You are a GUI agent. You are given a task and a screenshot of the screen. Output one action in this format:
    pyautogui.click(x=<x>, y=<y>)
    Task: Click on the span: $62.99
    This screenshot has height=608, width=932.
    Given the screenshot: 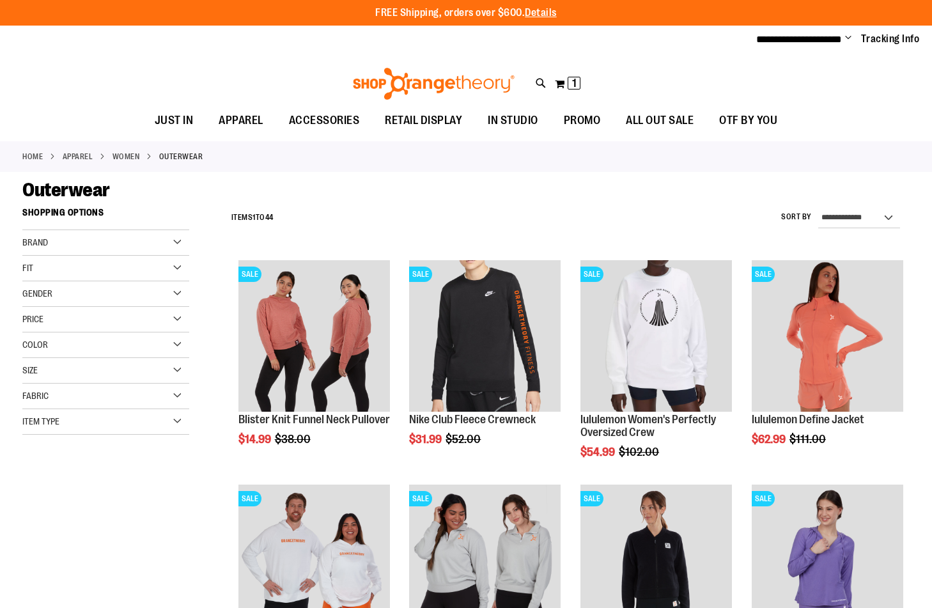 What is the action you would take?
    pyautogui.click(x=770, y=439)
    